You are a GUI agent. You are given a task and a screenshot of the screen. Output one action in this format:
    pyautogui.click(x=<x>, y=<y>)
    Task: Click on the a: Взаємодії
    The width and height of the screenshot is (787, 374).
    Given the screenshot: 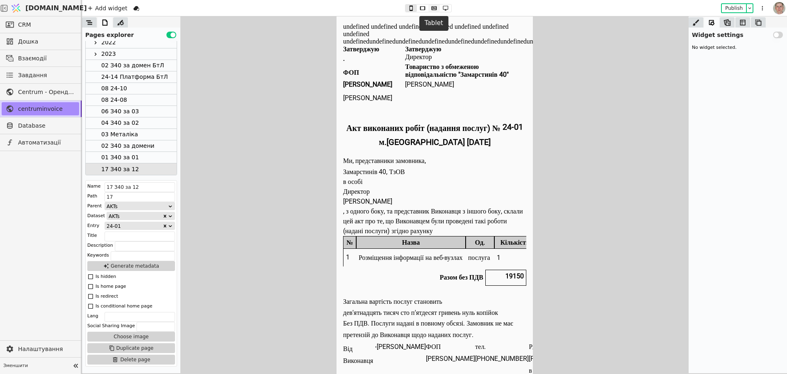 What is the action you would take?
    pyautogui.click(x=40, y=58)
    